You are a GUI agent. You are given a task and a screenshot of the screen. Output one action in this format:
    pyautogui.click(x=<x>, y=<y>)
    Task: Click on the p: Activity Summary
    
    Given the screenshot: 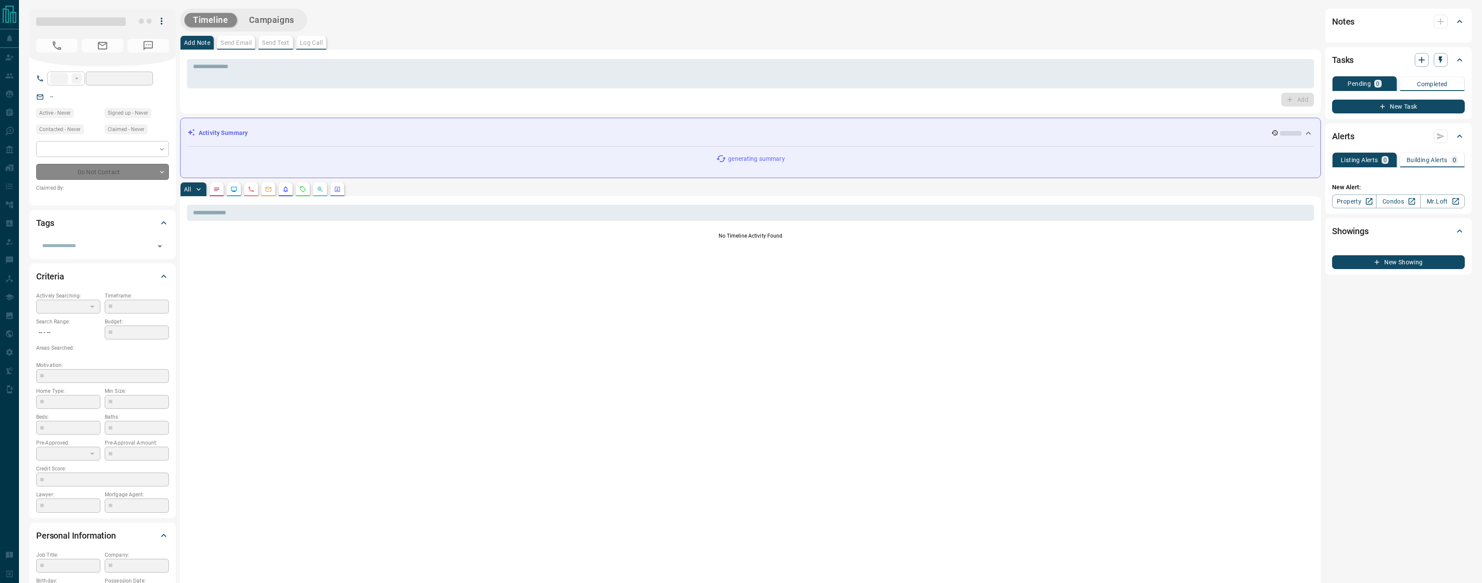 What is the action you would take?
    pyautogui.click(x=223, y=133)
    